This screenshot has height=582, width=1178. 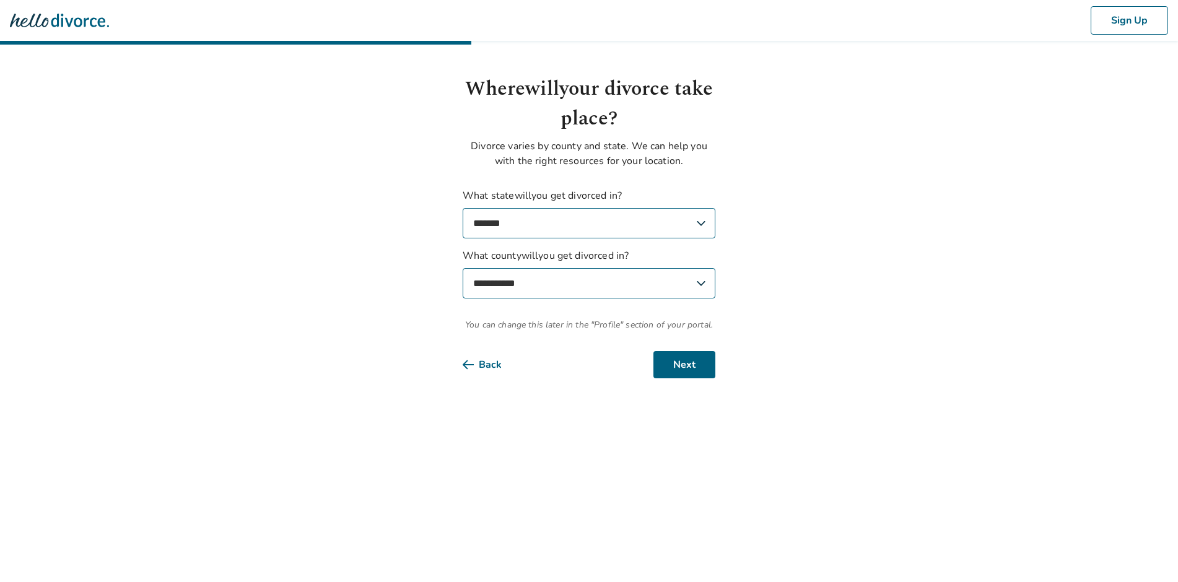 I want to click on button: Back, so click(x=492, y=365).